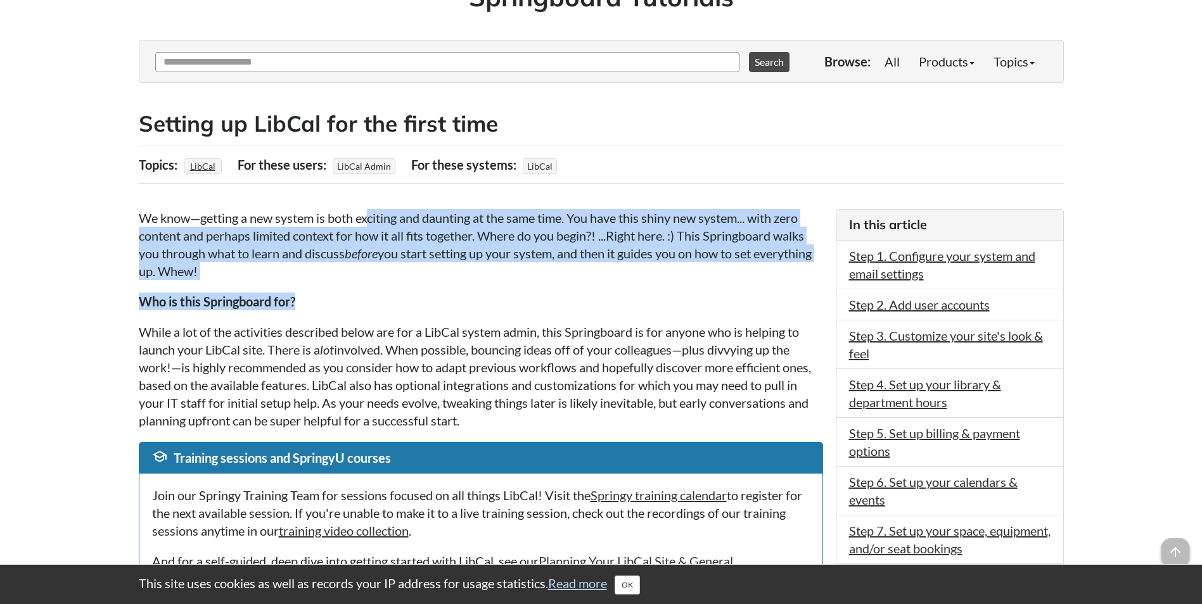 This screenshot has height=604, width=1202. What do you see at coordinates (601, 585) in the screenshot?
I see `div: This site uses cookies as well as records your IP address for usage statistics.` at bounding box center [601, 585].